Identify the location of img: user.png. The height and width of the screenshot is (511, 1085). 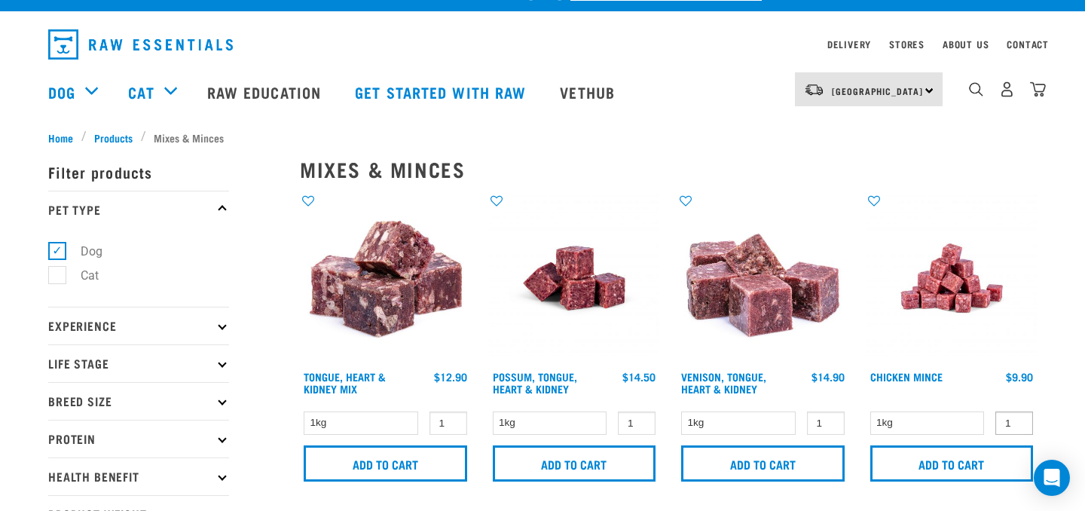
(1007, 89).